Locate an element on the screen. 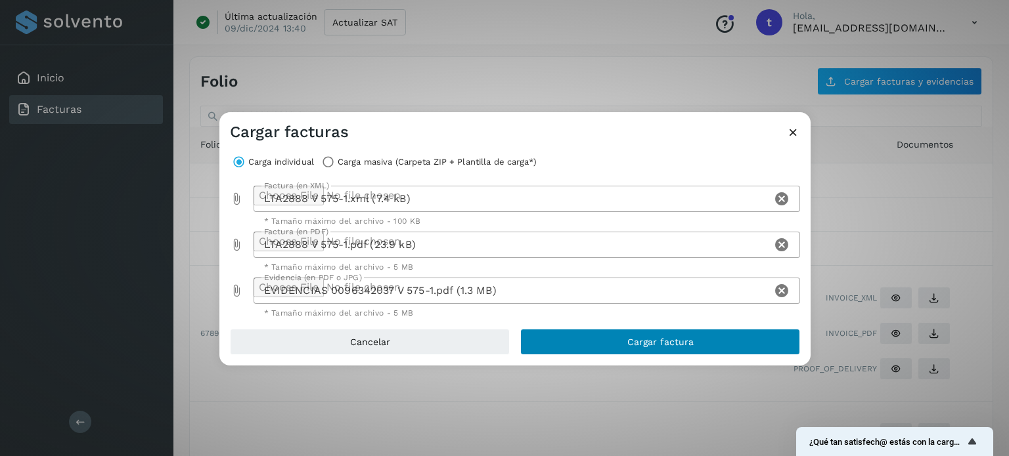  i: Factura (en PDF) prepended action is located at coordinates (236, 245).